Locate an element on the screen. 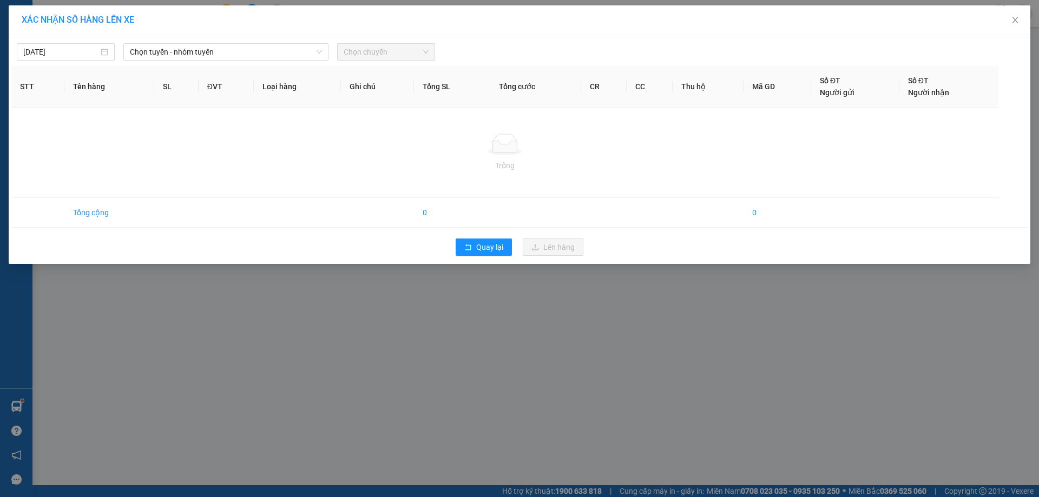 The width and height of the screenshot is (1039, 497). th: Tổng cước is located at coordinates (536, 87).